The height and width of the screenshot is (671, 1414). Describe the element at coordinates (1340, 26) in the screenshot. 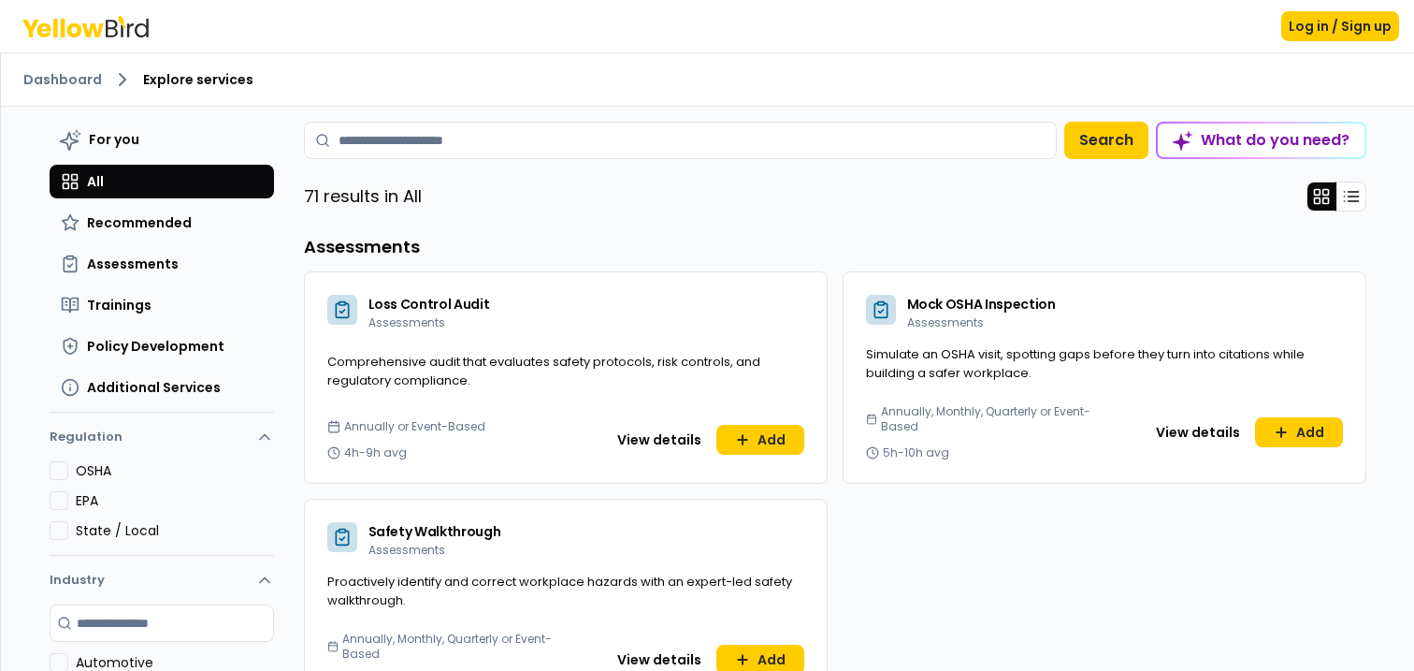

I see `button: Log in / Sign up` at that location.